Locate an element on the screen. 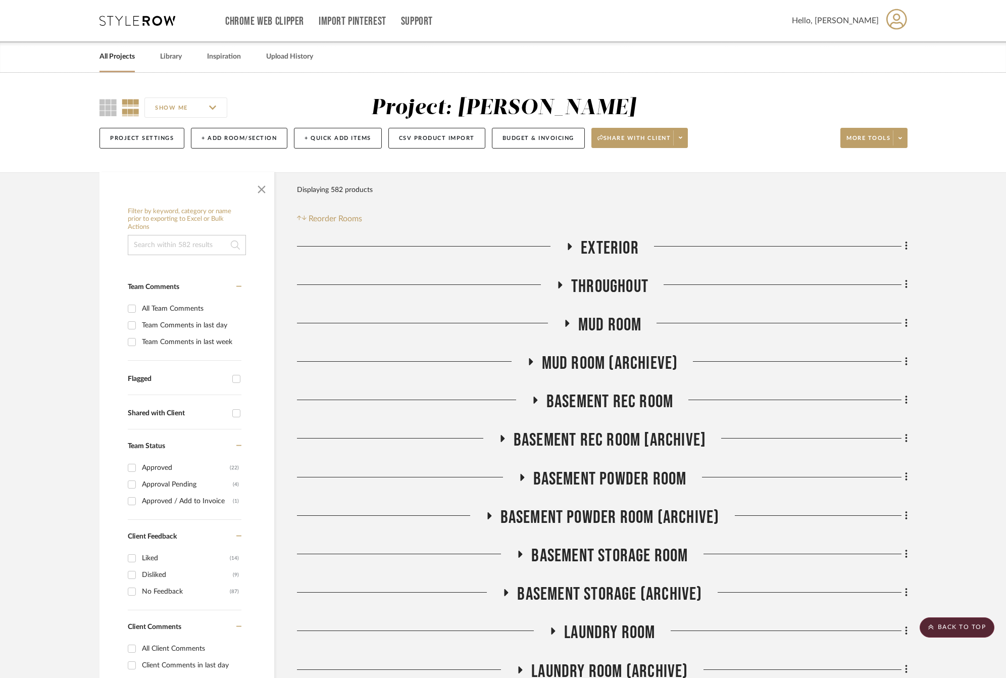  div: Shared with Client is located at coordinates (177, 413).